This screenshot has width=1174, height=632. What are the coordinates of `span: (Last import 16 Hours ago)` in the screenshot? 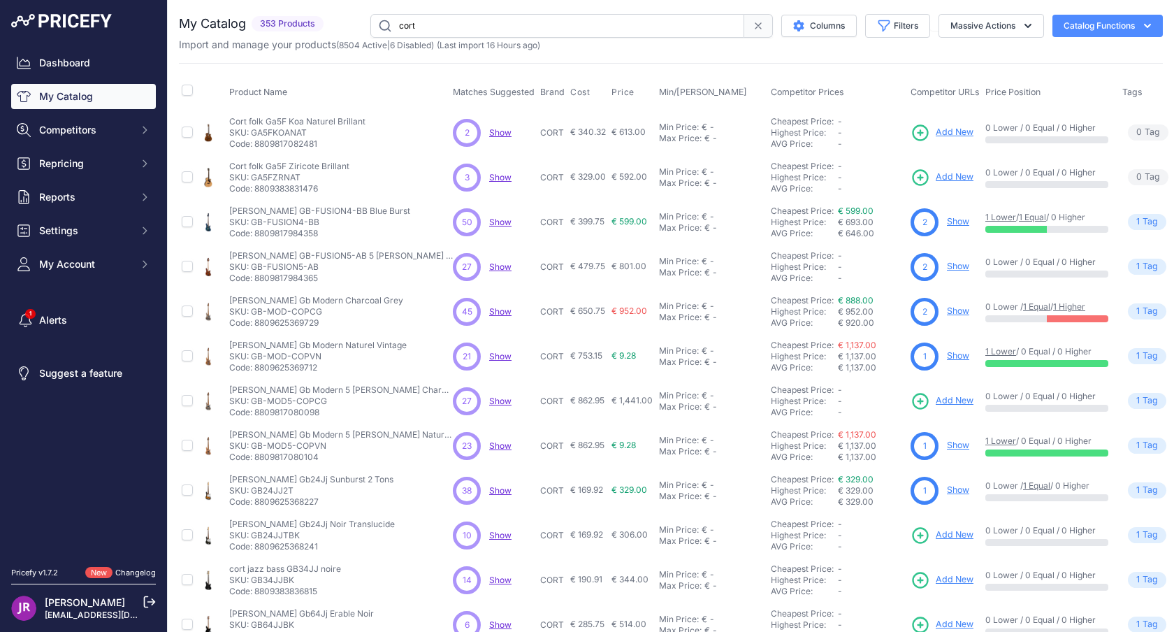 It's located at (489, 45).